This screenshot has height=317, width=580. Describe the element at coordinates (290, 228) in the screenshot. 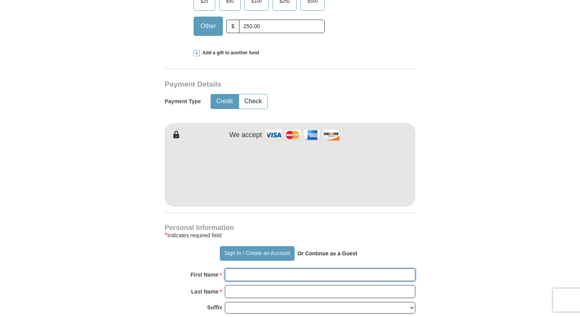

I see `h4: Personal Information` at that location.